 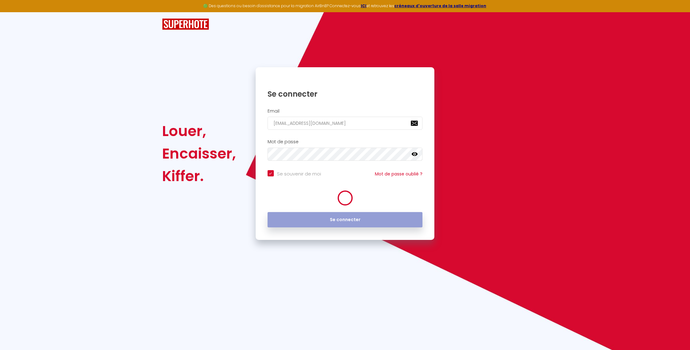 What do you see at coordinates (363, 6) in the screenshot?
I see `a: ICI` at bounding box center [363, 6].